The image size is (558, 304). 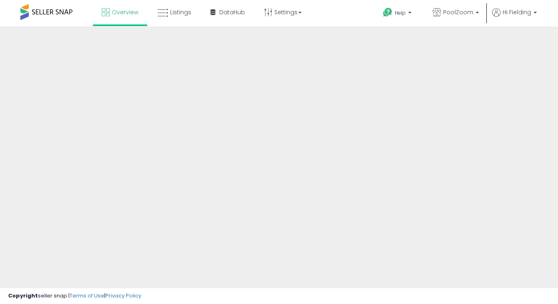 What do you see at coordinates (232, 12) in the screenshot?
I see `span: DataHub` at bounding box center [232, 12].